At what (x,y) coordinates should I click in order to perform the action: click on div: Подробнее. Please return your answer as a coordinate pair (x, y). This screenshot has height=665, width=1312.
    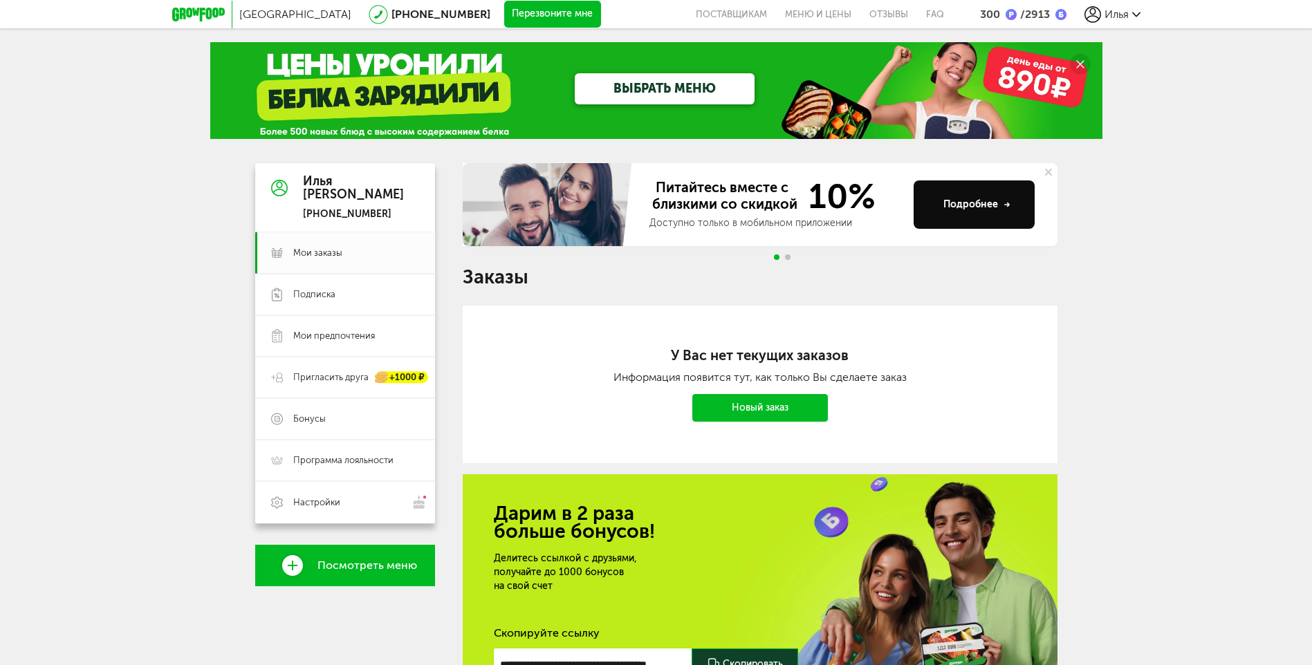
    Looking at the image, I should click on (976, 205).